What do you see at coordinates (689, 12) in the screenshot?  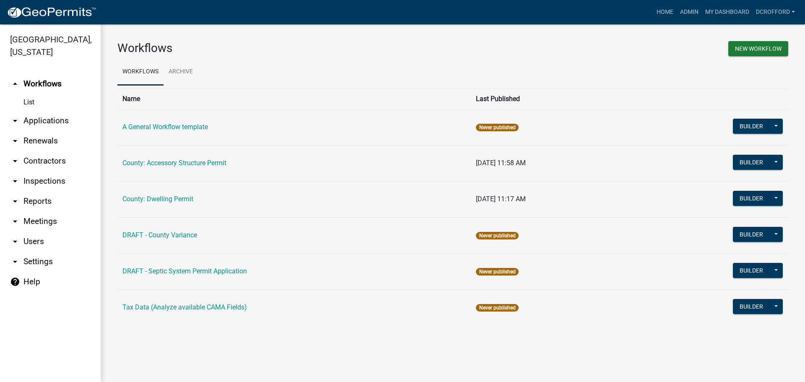 I see `a: Admin` at bounding box center [689, 12].